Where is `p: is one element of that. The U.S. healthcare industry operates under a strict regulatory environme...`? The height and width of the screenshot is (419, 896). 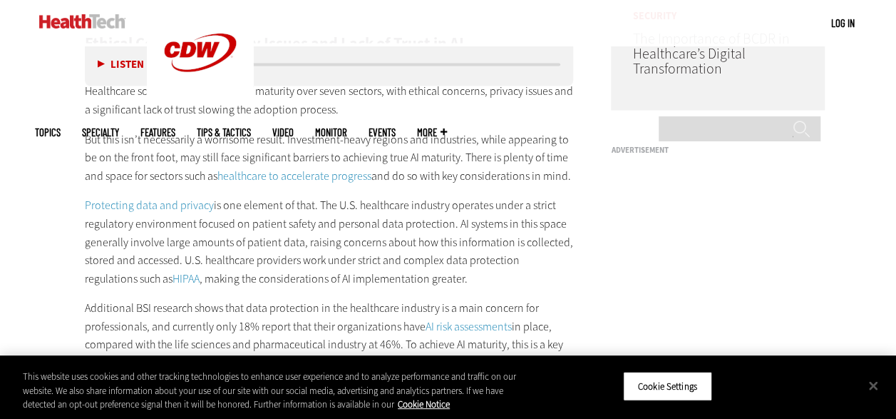 p: is one element of that. The U.S. healthcare industry operates under a strict regulatory environme... is located at coordinates (329, 241).